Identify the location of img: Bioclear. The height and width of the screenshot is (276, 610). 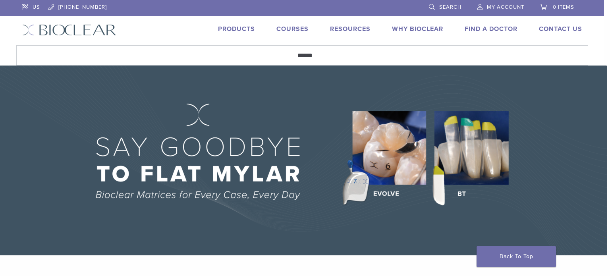
(69, 30).